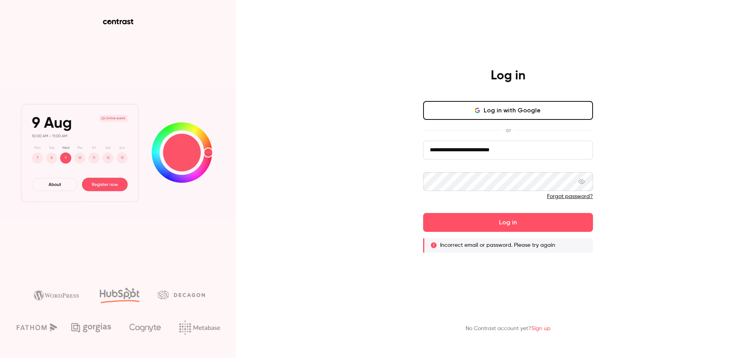 The width and height of the screenshot is (755, 358). Describe the element at coordinates (540, 329) in the screenshot. I see `a: Sign up` at that location.